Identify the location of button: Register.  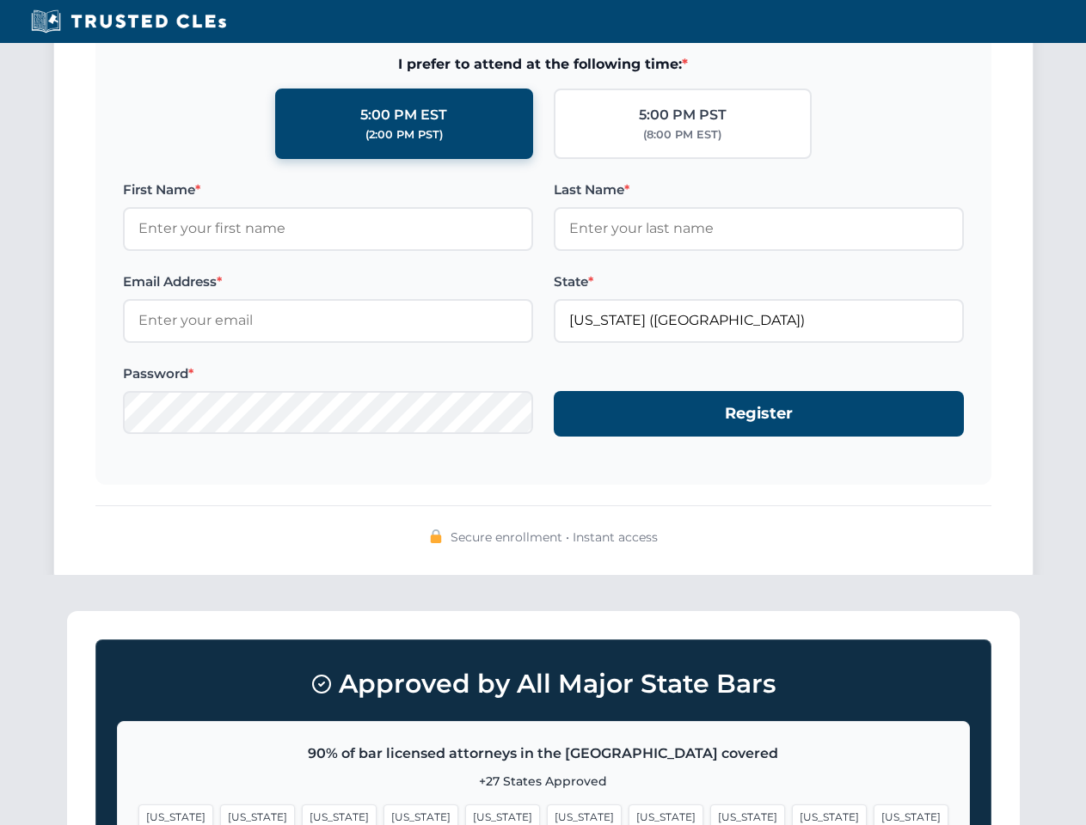
(758, 414).